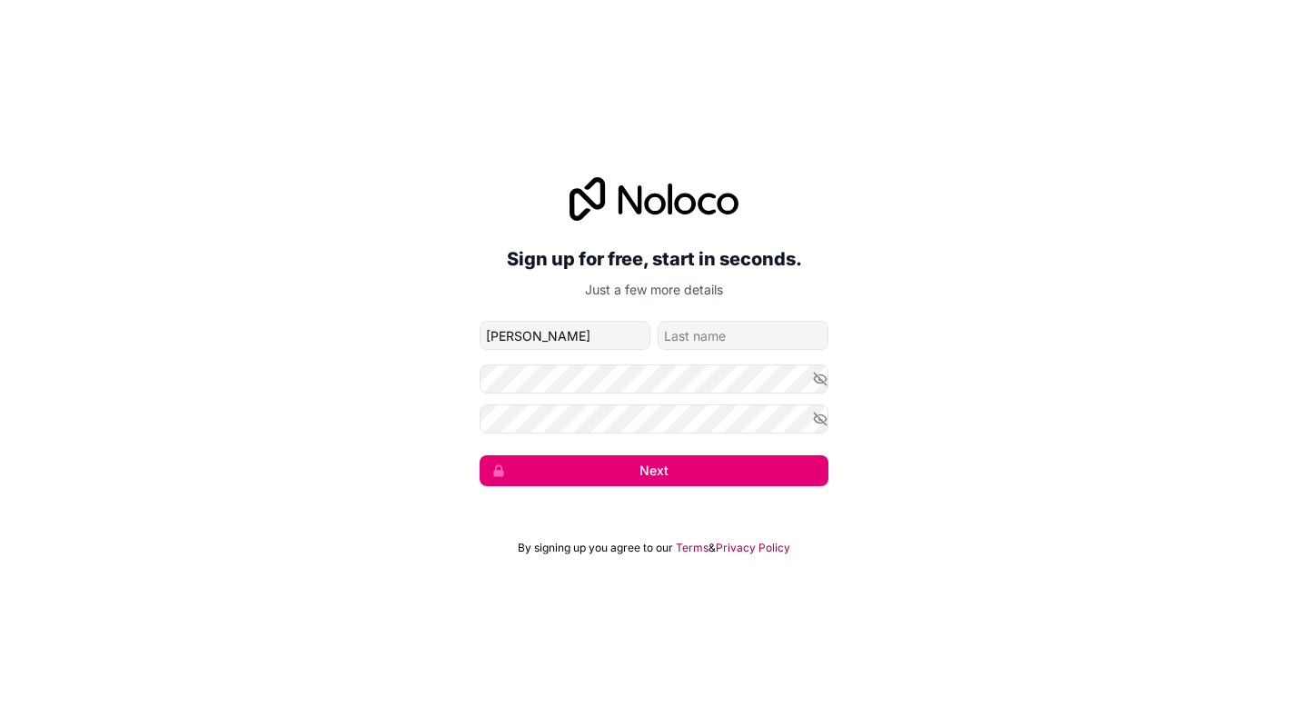  I want to click on h2: Sign up for free, start in seconds., so click(654, 259).